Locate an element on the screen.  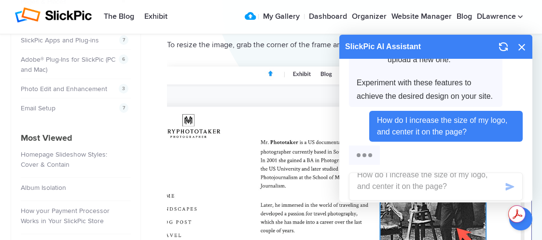
p: To resize the image, grab the corner of the frame around the image and drag it inside the image. is located at coordinates (349, 45).